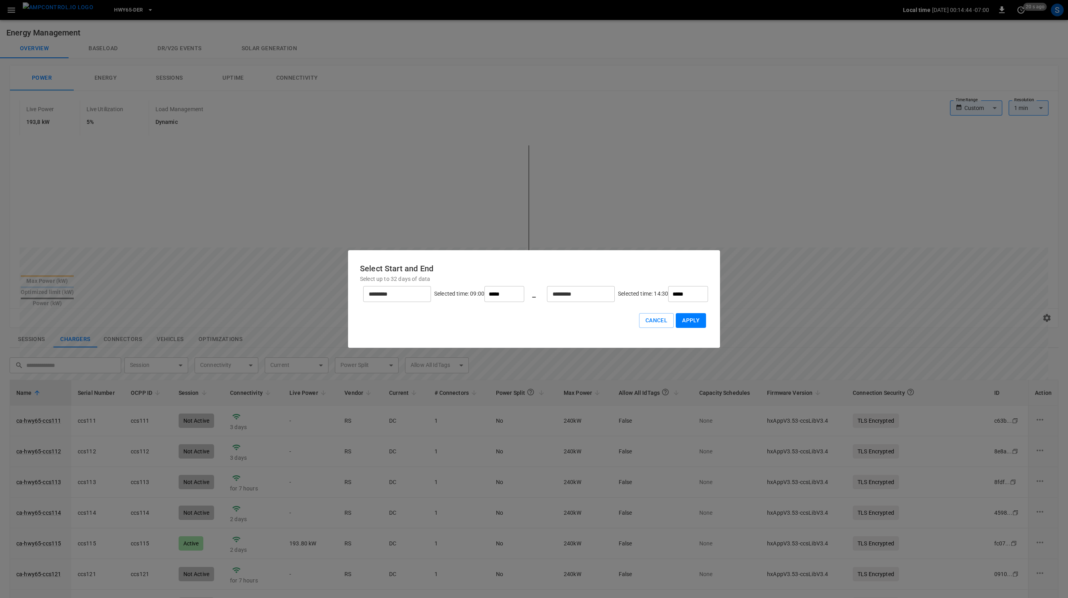 This screenshot has height=598, width=1068. What do you see at coordinates (459, 294) in the screenshot?
I see `span: Selected time: 09:00` at bounding box center [459, 294].